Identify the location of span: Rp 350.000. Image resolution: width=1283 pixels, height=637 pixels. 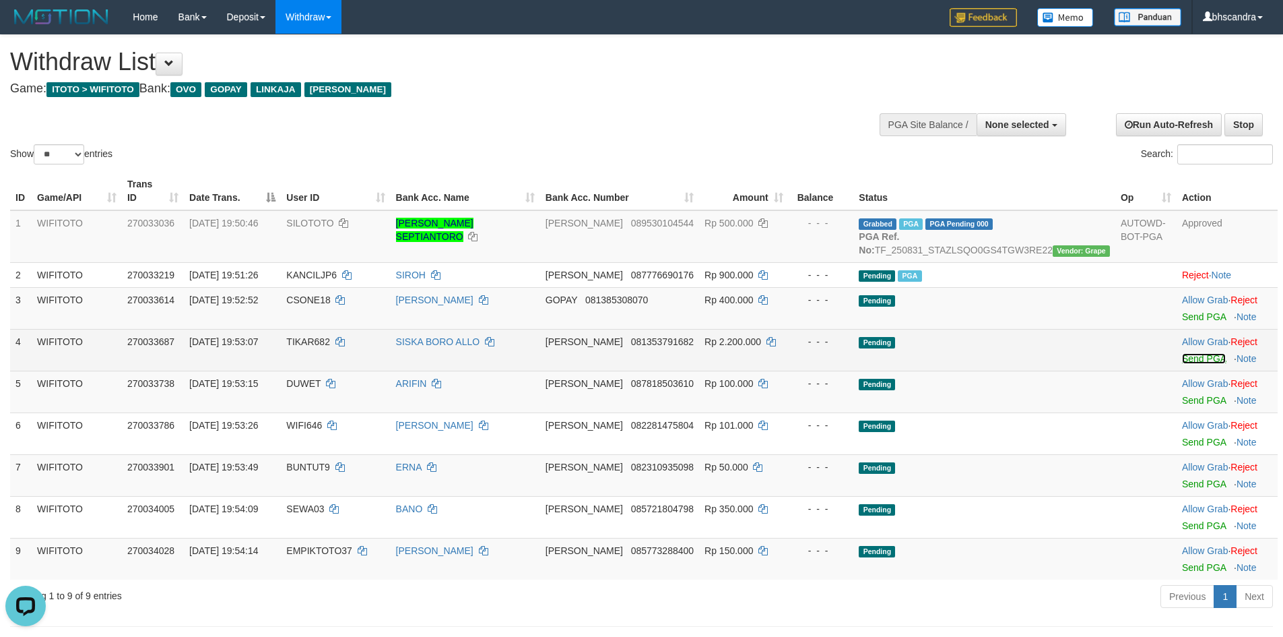
(729, 509).